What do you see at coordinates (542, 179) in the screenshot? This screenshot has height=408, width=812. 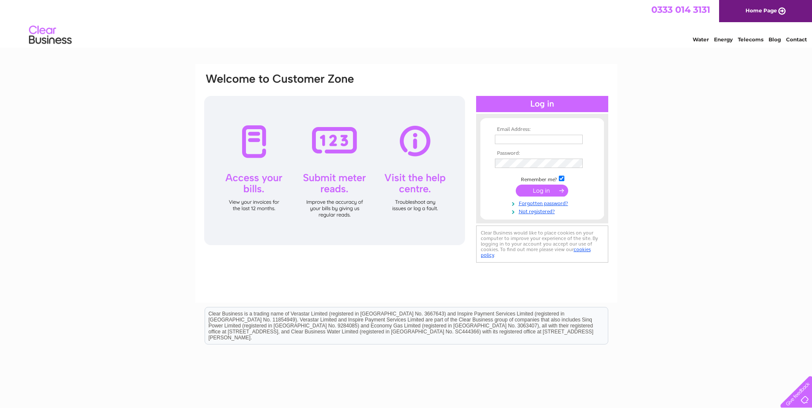 I see `td: Remember me?` at bounding box center [542, 179].